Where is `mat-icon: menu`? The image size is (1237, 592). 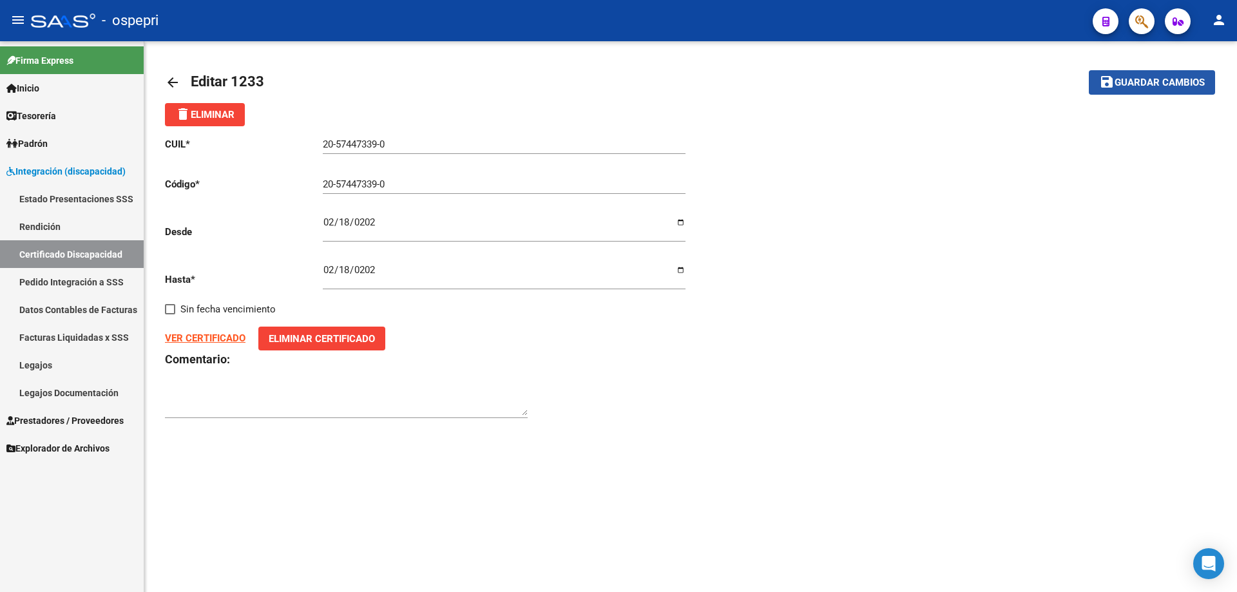 mat-icon: menu is located at coordinates (18, 20).